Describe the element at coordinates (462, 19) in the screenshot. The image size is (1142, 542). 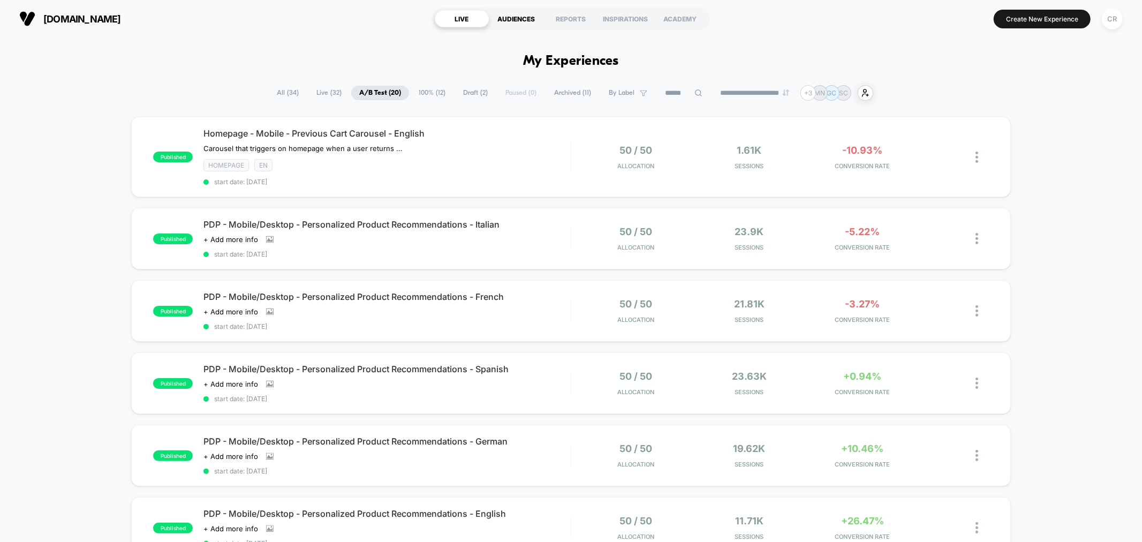
I see `div: LIVE` at that location.